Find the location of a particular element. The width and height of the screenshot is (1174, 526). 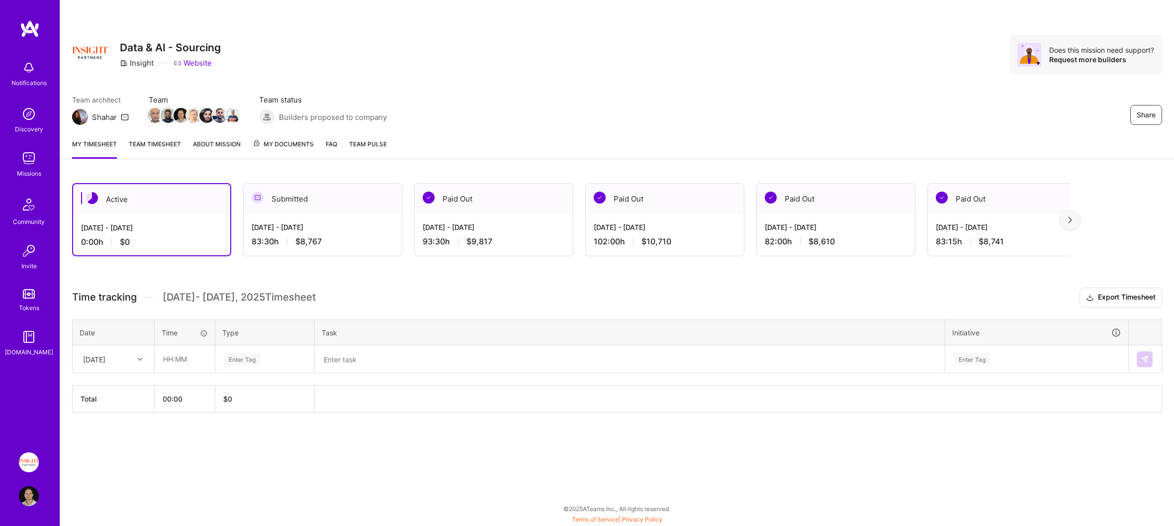

i: icon Chevron is located at coordinates (140, 359).